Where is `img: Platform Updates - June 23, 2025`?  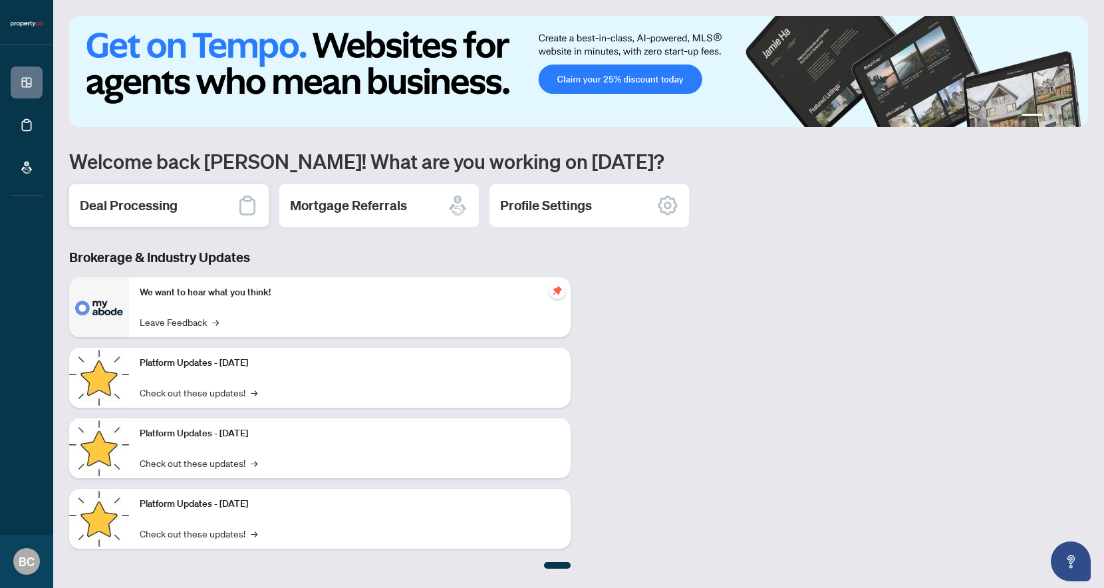
img: Platform Updates - June 23, 2025 is located at coordinates (99, 519).